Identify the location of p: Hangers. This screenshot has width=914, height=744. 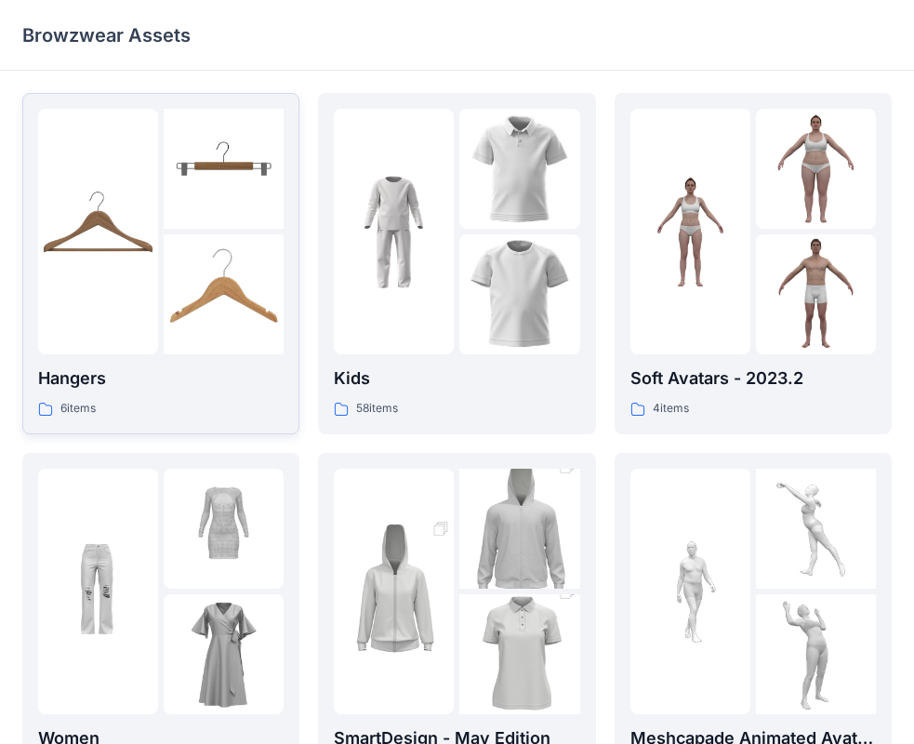
(161, 378).